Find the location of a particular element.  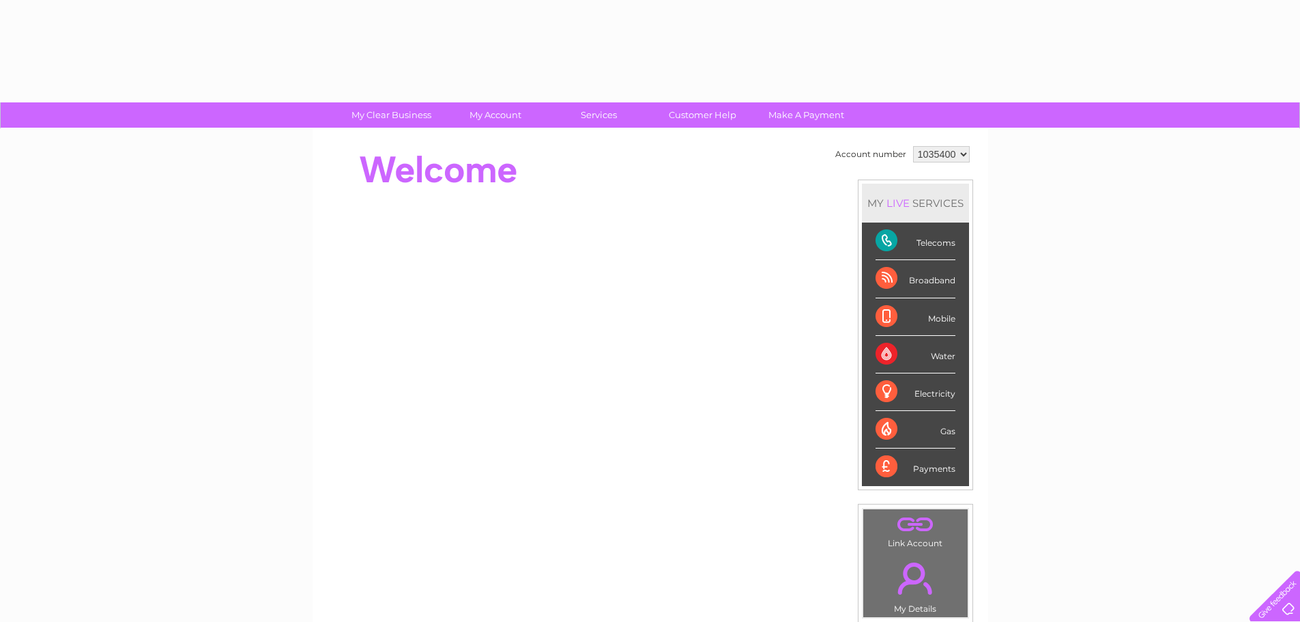

div: Payments is located at coordinates (915, 467).